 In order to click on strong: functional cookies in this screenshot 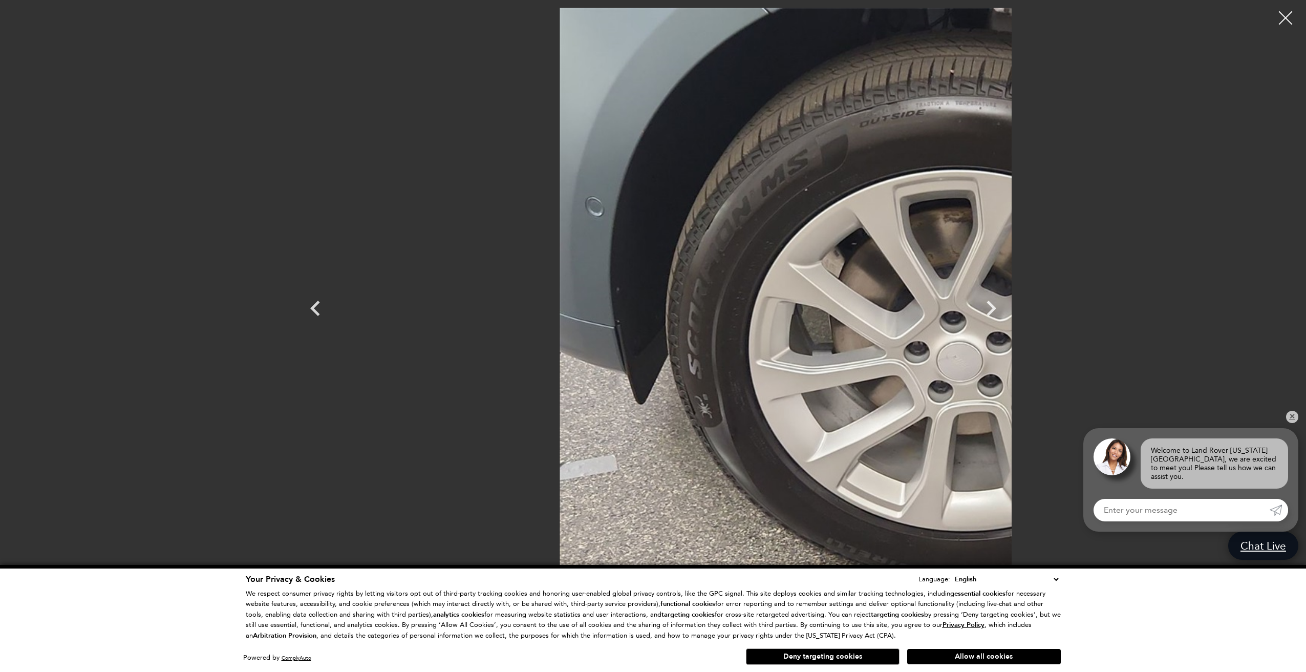, I will do `click(688, 604)`.